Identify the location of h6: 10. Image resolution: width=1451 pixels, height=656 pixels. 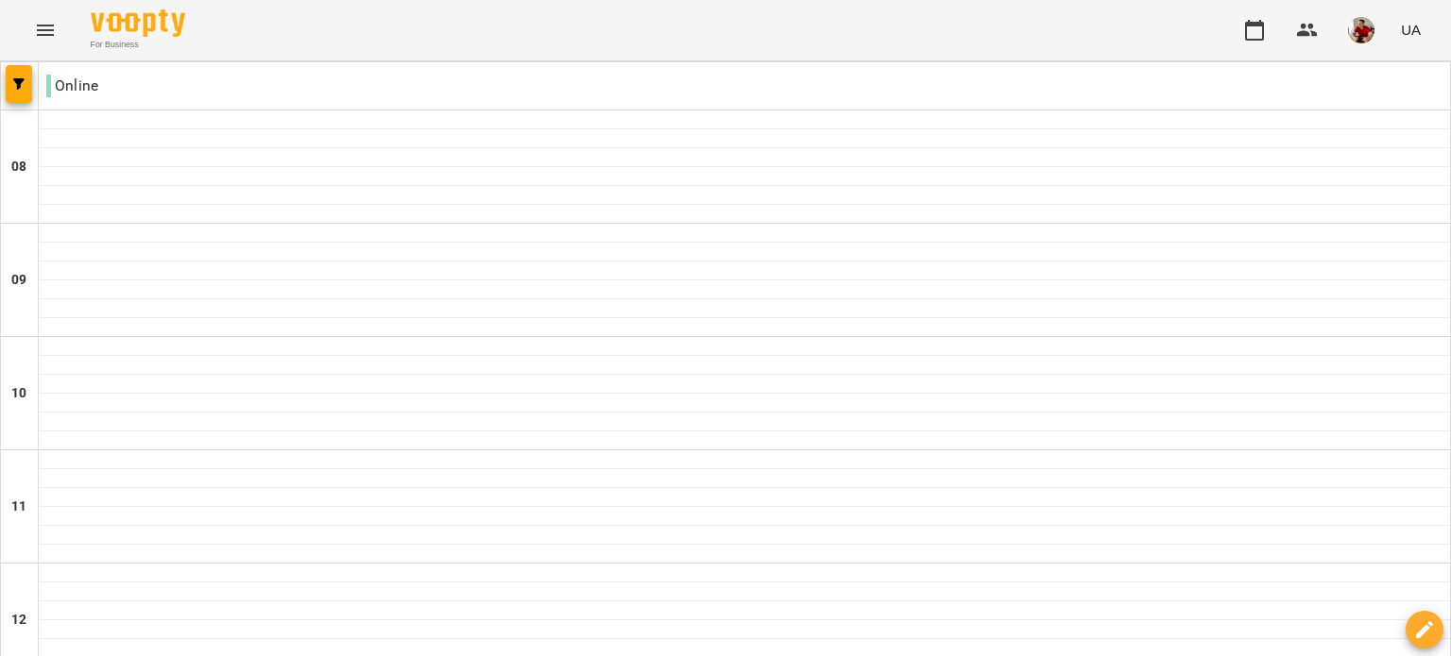
(19, 394).